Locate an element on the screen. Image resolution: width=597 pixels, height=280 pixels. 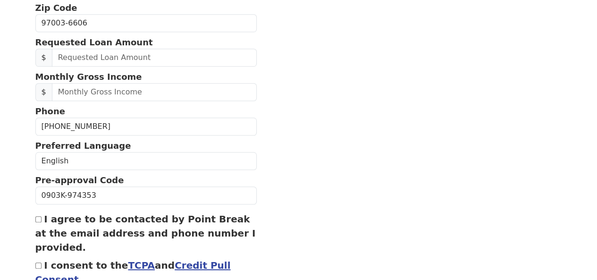
input: Requested Loan Amount is located at coordinates (154, 58).